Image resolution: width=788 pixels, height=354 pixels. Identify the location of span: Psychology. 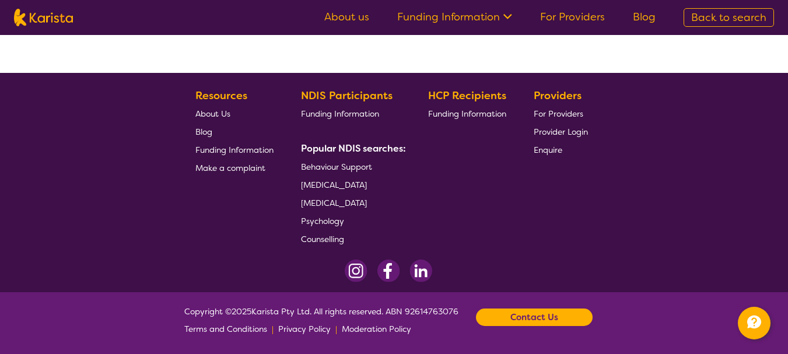
(322, 221).